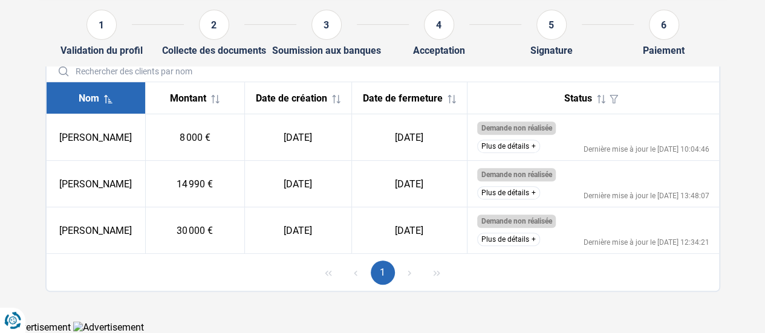  I want to click on div: Soumission aux banques, so click(327, 50).